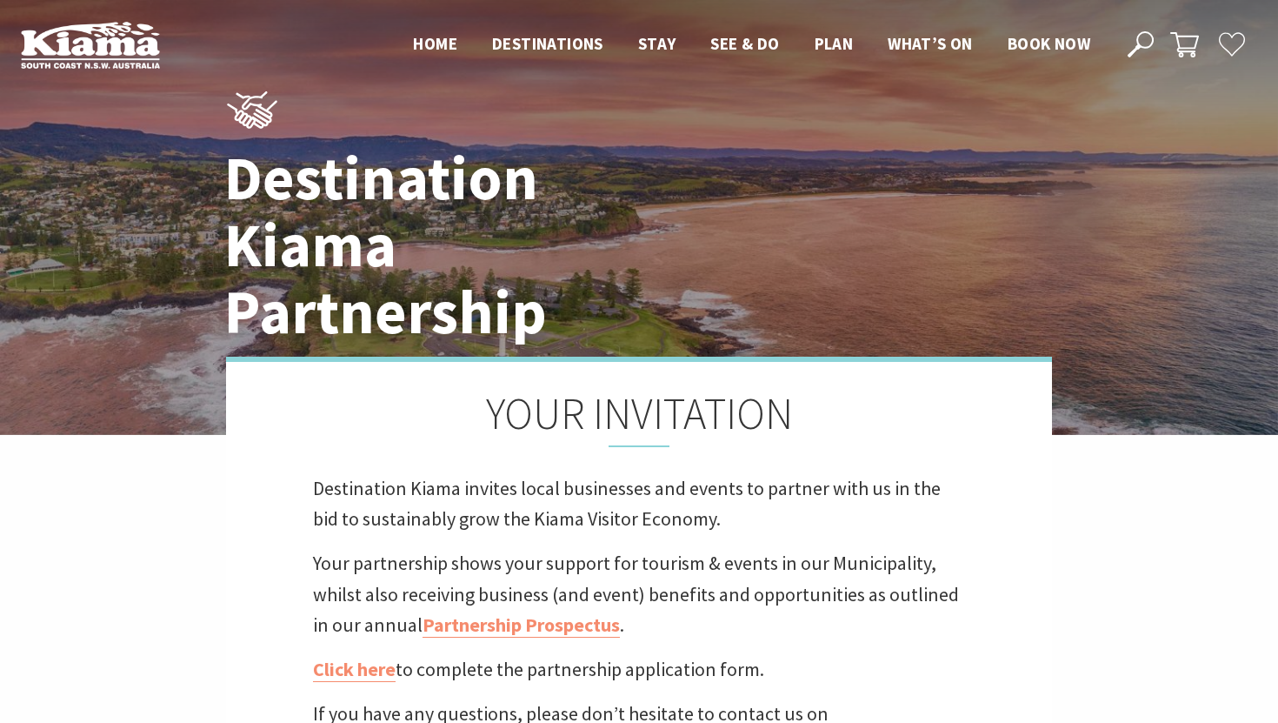 This screenshot has width=1278, height=723. I want to click on p: to complete the partnership application form., so click(639, 669).